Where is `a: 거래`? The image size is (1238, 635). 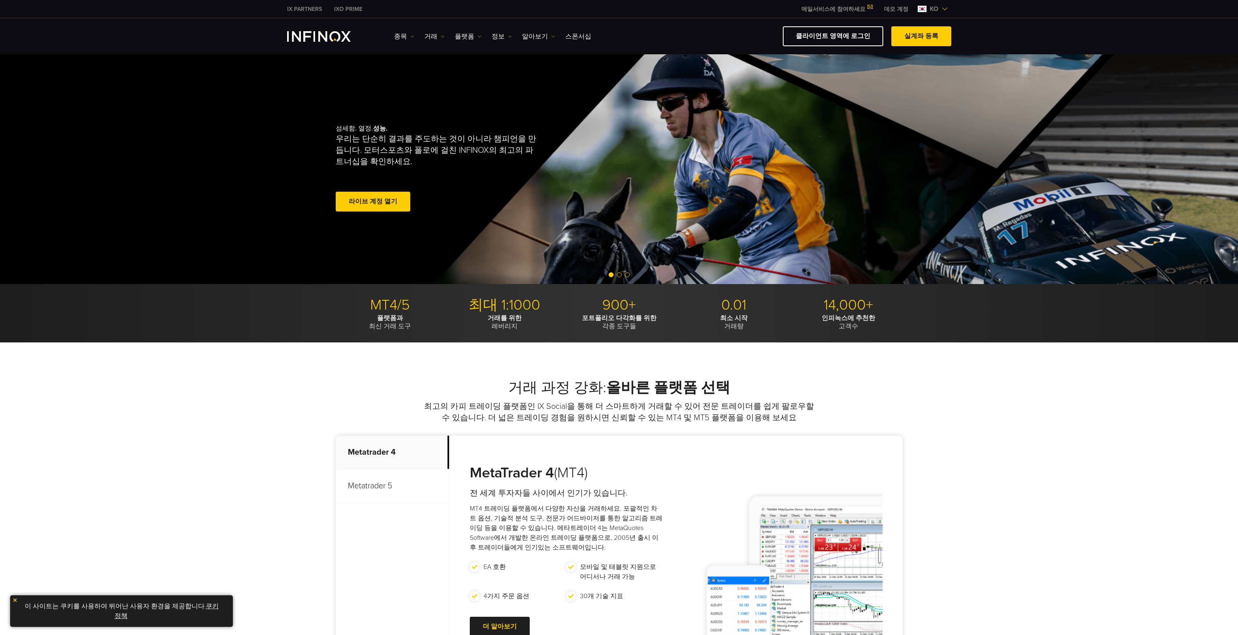 a: 거래 is located at coordinates (434, 36).